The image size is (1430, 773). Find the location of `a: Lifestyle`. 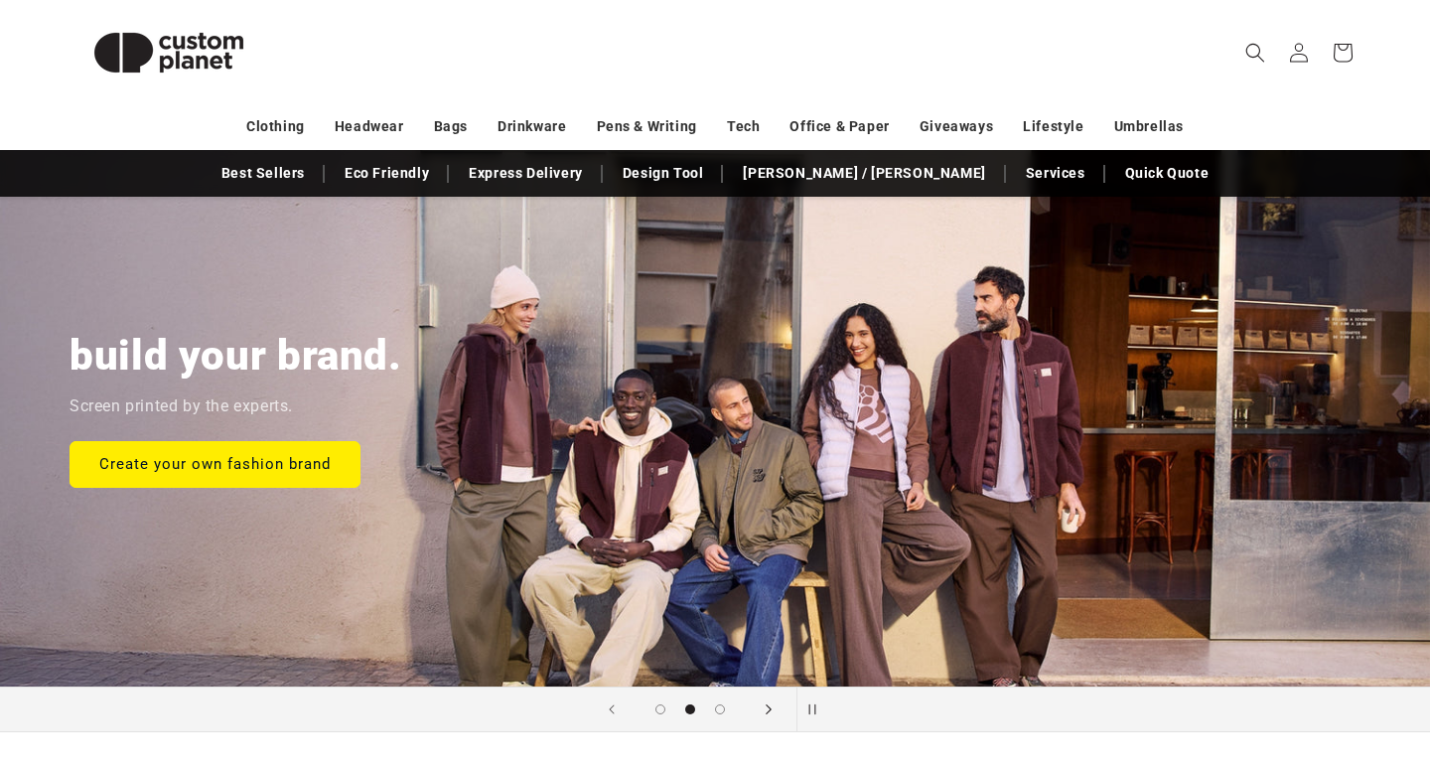

a: Lifestyle is located at coordinates (1053, 126).